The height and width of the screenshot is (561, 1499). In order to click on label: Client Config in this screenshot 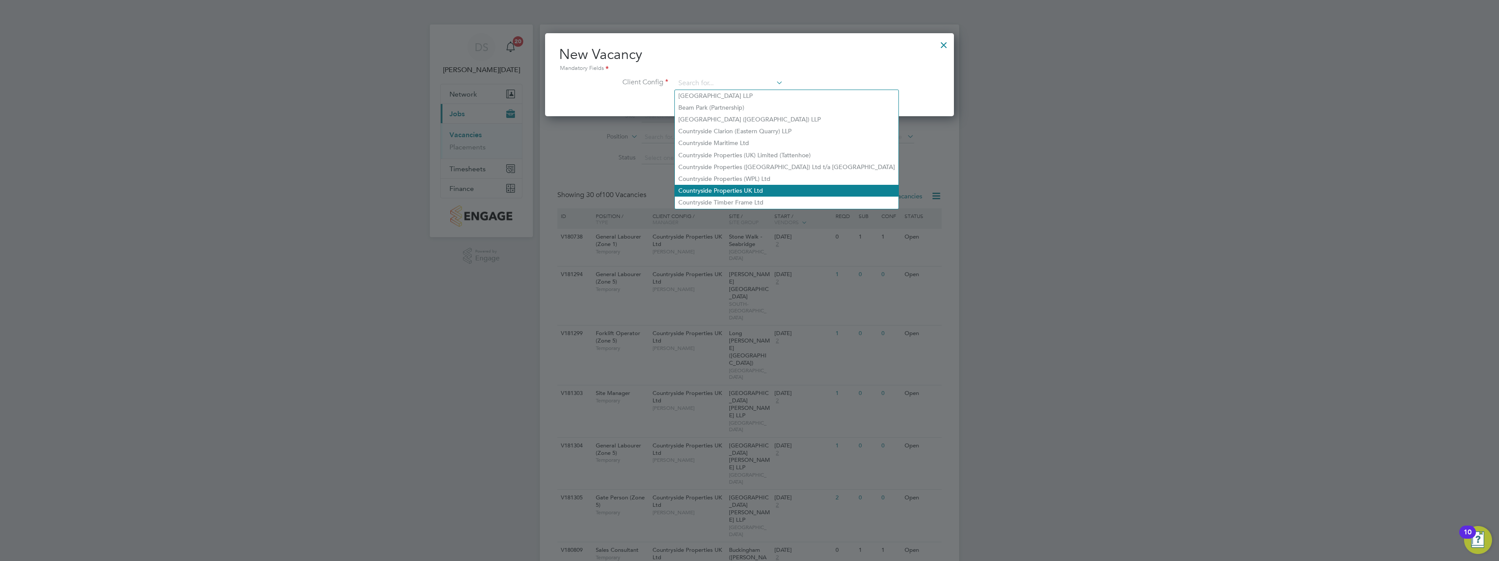, I will do `click(614, 82)`.